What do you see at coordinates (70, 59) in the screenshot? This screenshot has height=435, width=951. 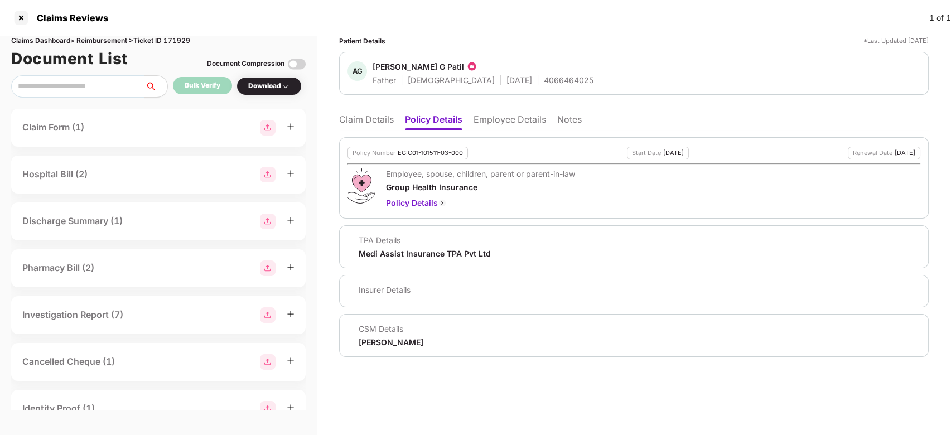 I see `h1: Document List` at bounding box center [70, 59].